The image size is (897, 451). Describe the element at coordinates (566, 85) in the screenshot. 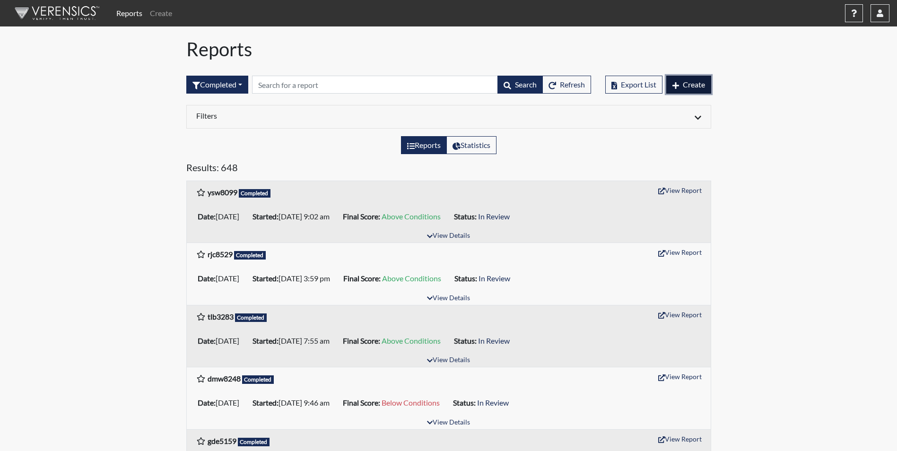

I see `button: Refresh` at that location.